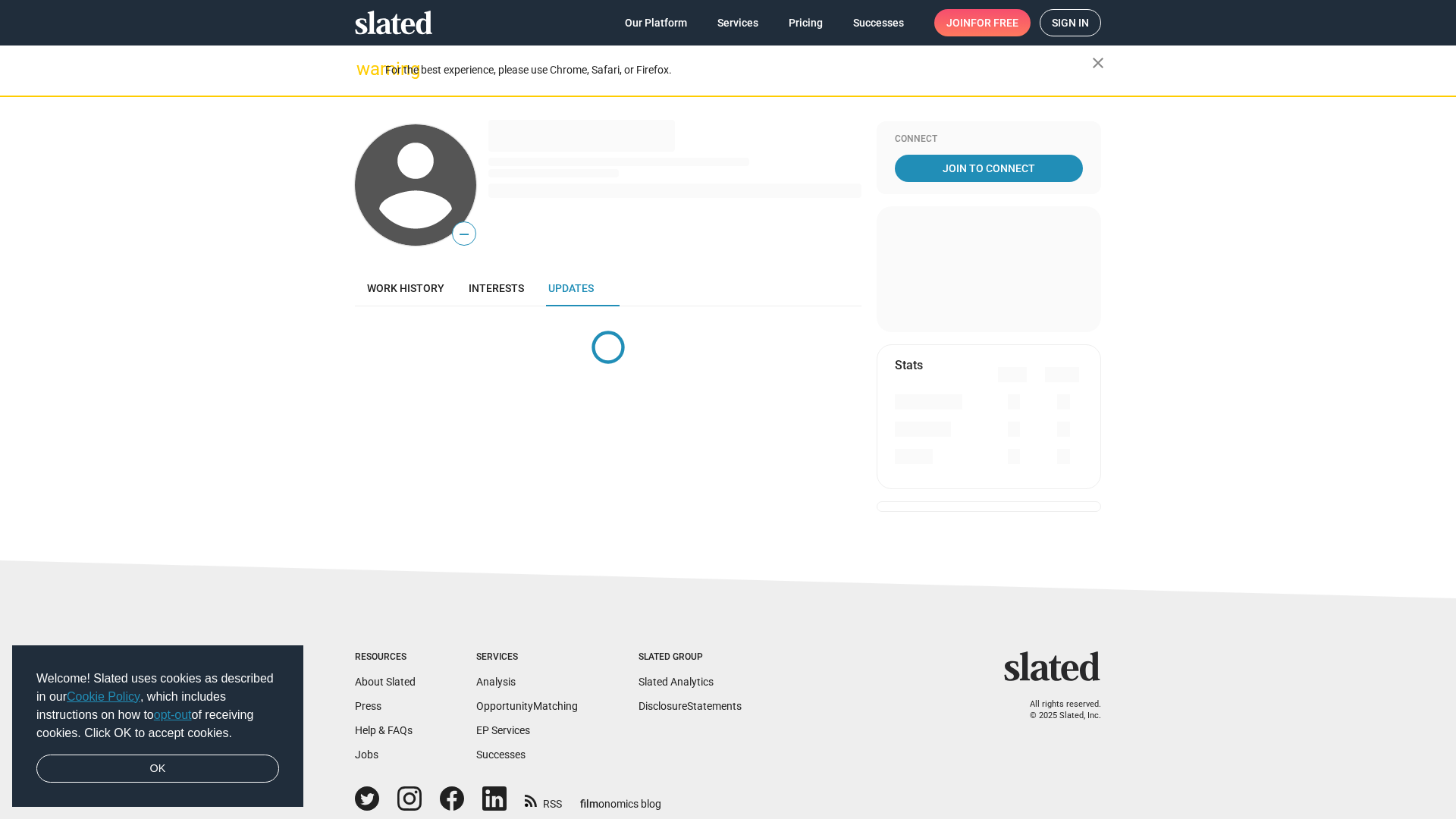 The width and height of the screenshot is (1456, 819). What do you see at coordinates (739, 70) in the screenshot?
I see `div: For the best experience, please use Chrome, Safari, or Firefox.` at bounding box center [739, 70].